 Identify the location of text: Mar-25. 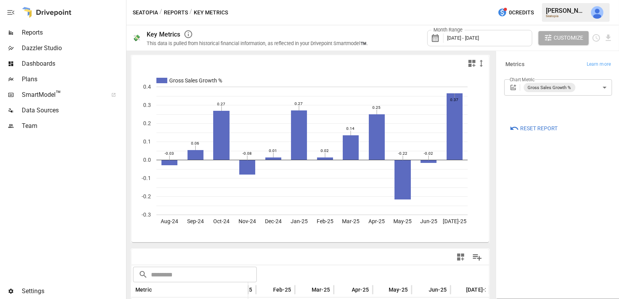
(351, 221).